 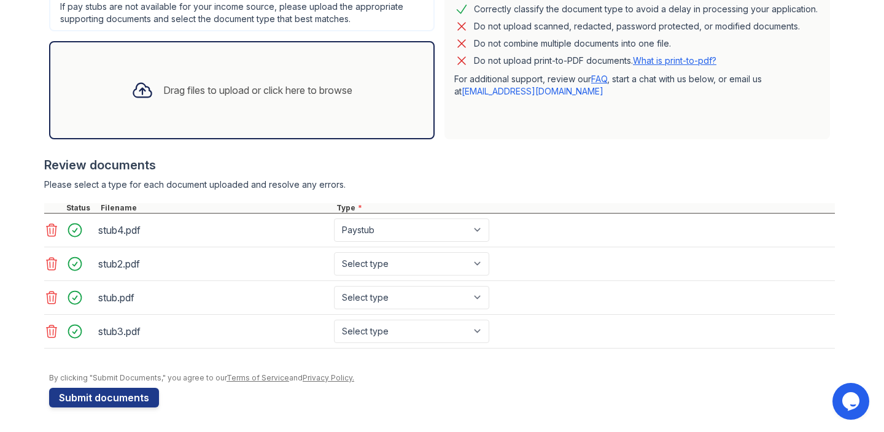 I want to click on div: stub.pdf, so click(x=214, y=298).